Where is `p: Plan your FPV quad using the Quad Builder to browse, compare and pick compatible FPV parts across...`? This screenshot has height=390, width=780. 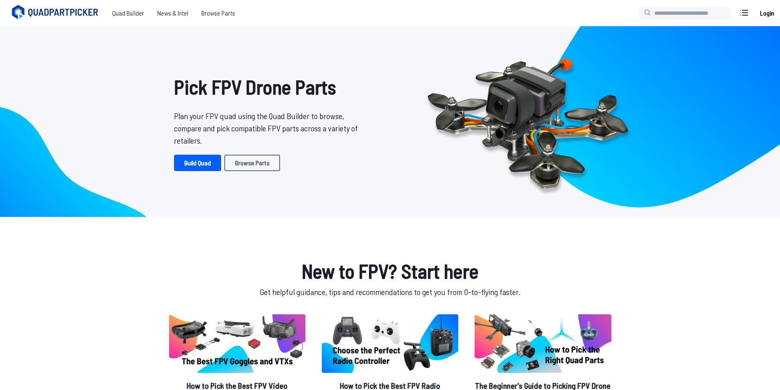
p: Plan your FPV quad using the Quad Builder to browse, compare and pick compatible FPV parts across... is located at coordinates (269, 128).